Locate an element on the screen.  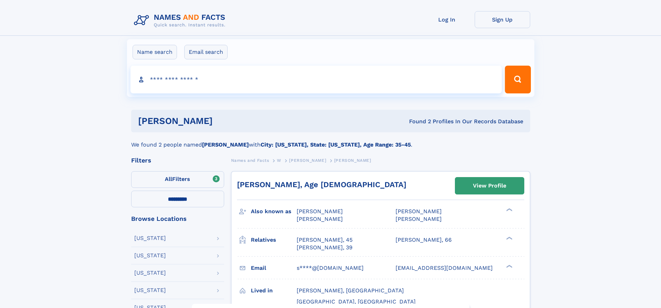
div: Browse Locations is located at coordinates (178, 219).